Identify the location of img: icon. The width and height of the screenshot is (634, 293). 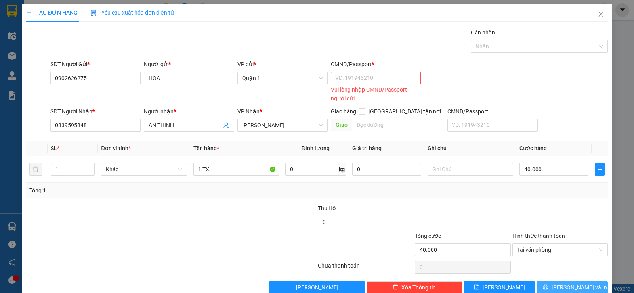
(93, 13).